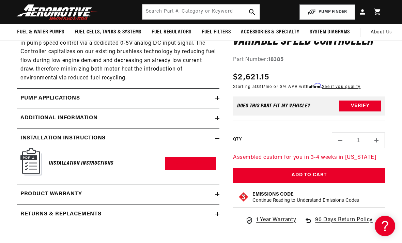 This screenshot has height=243, width=402. I want to click on span: Fuel & Water Pumps, so click(41, 32).